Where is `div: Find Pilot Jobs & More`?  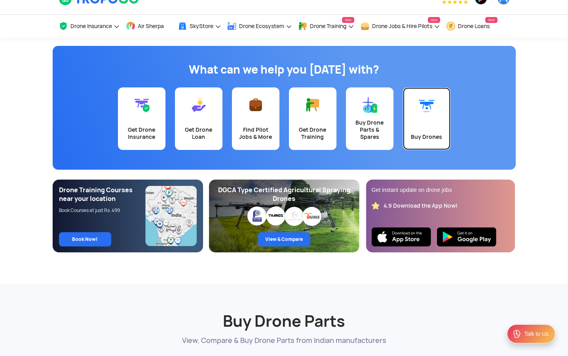 div: Find Pilot Jobs & More is located at coordinates (256, 133).